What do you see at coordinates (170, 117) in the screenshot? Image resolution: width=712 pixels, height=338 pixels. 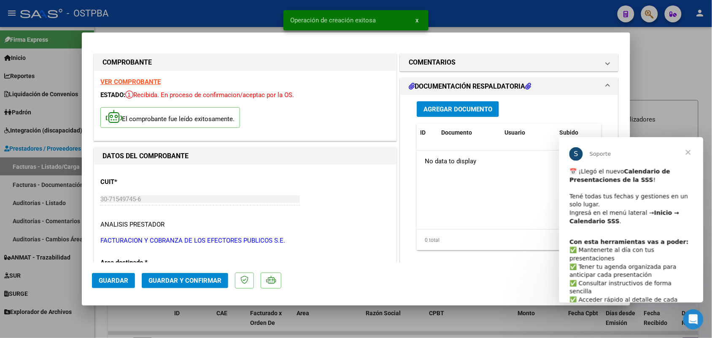 I see `p: El comprobante fue leído exitosamente.` at bounding box center [170, 117].